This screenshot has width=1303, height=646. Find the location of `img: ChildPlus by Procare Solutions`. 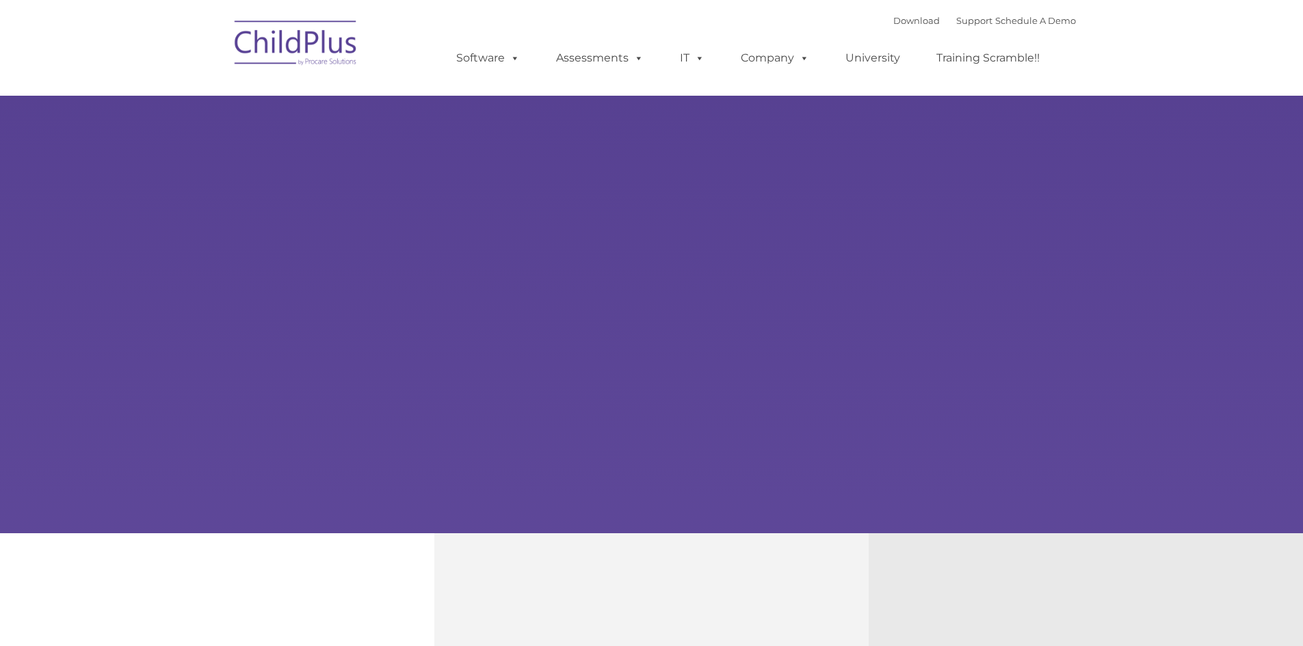

img: ChildPlus by Procare Solutions is located at coordinates (296, 45).